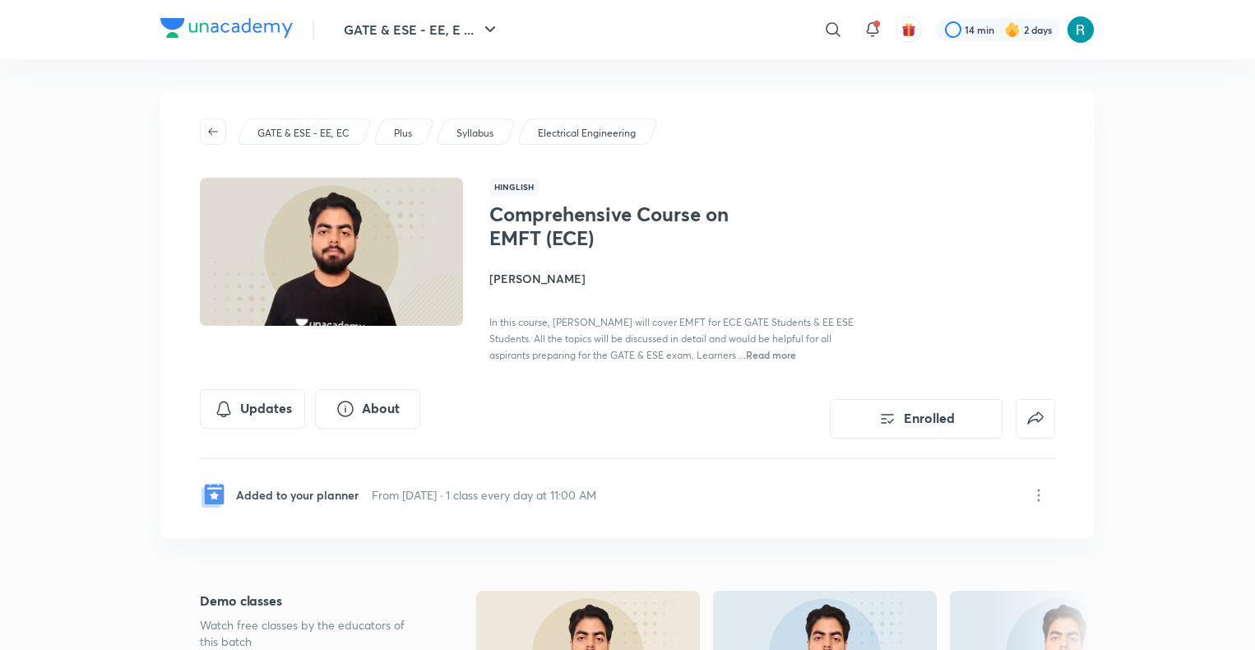  Describe the element at coordinates (403, 133) in the screenshot. I see `a: Plus` at that location.